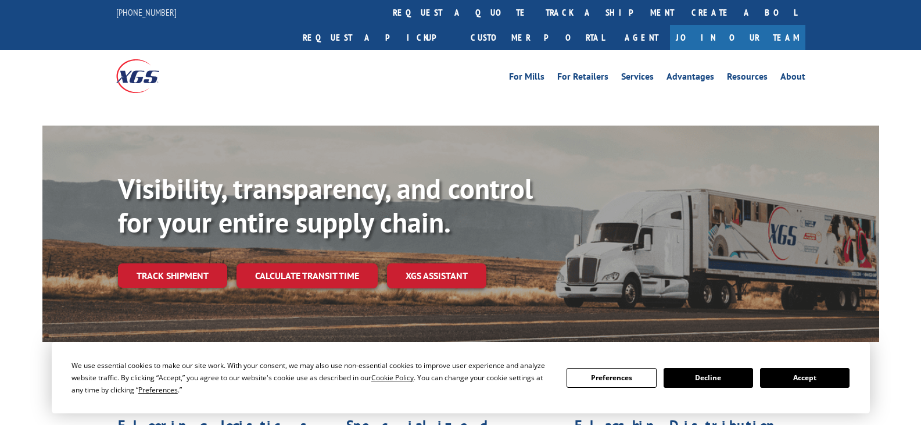  I want to click on button: Accept, so click(805, 378).